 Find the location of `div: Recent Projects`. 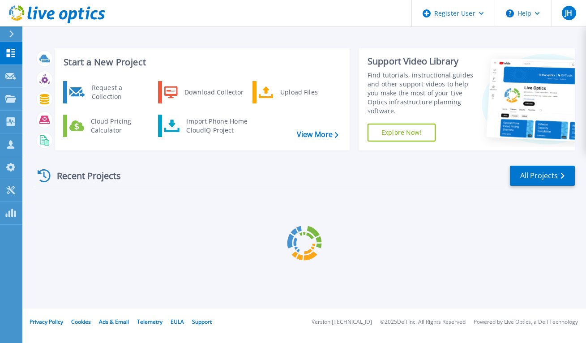

div: Recent Projects is located at coordinates (84, 176).